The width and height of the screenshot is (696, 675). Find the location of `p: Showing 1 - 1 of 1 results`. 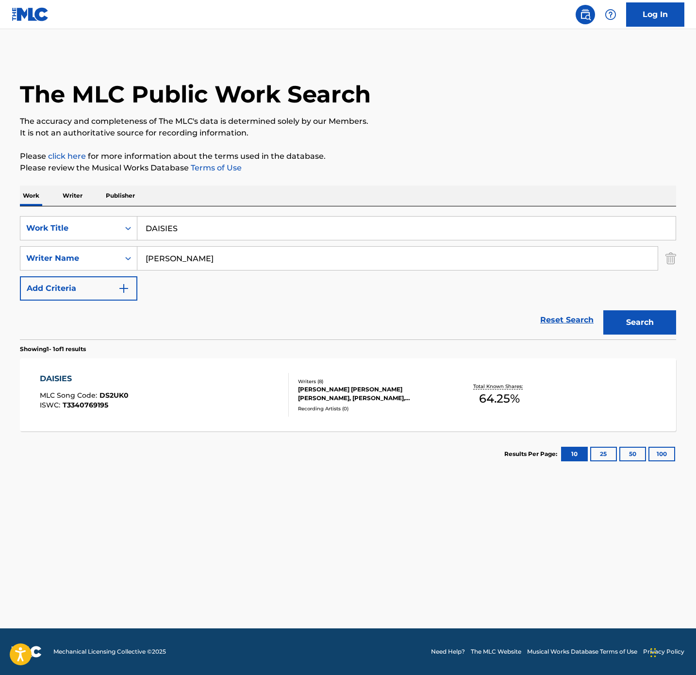

p: Showing 1 - 1 of 1 results is located at coordinates (53, 349).